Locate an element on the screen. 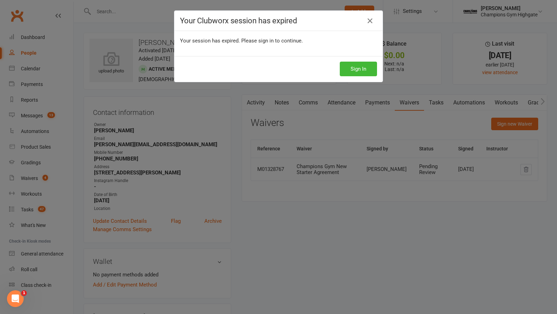 The height and width of the screenshot is (314, 557). button: Sign In is located at coordinates (358, 69).